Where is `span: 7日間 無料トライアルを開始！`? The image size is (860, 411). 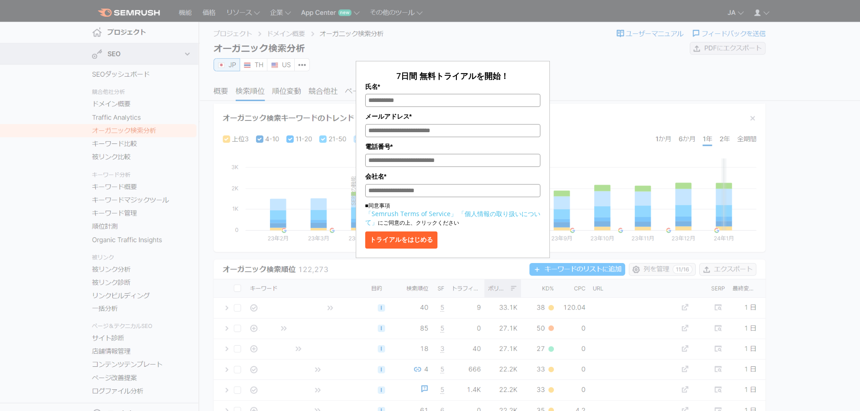 span: 7日間 無料トライアルを開始！ is located at coordinates (453, 76).